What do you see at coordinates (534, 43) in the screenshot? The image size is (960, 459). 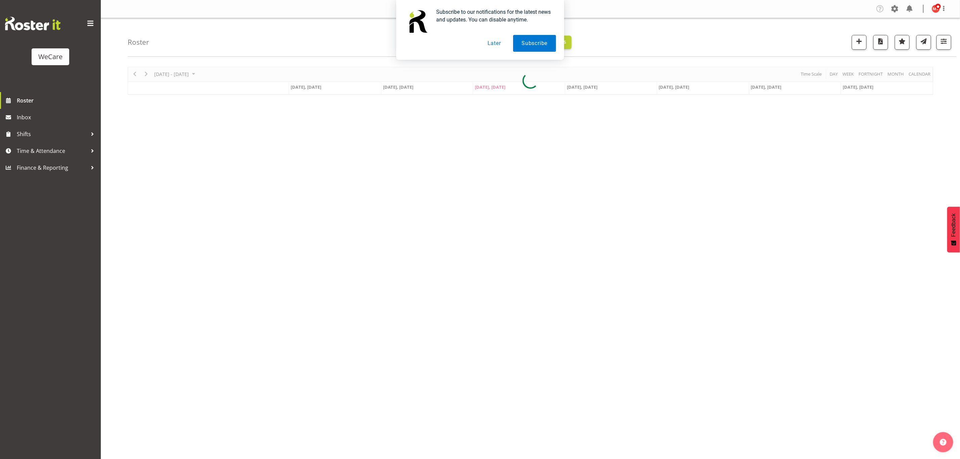 I see `button: Subscribe` at bounding box center [534, 43].